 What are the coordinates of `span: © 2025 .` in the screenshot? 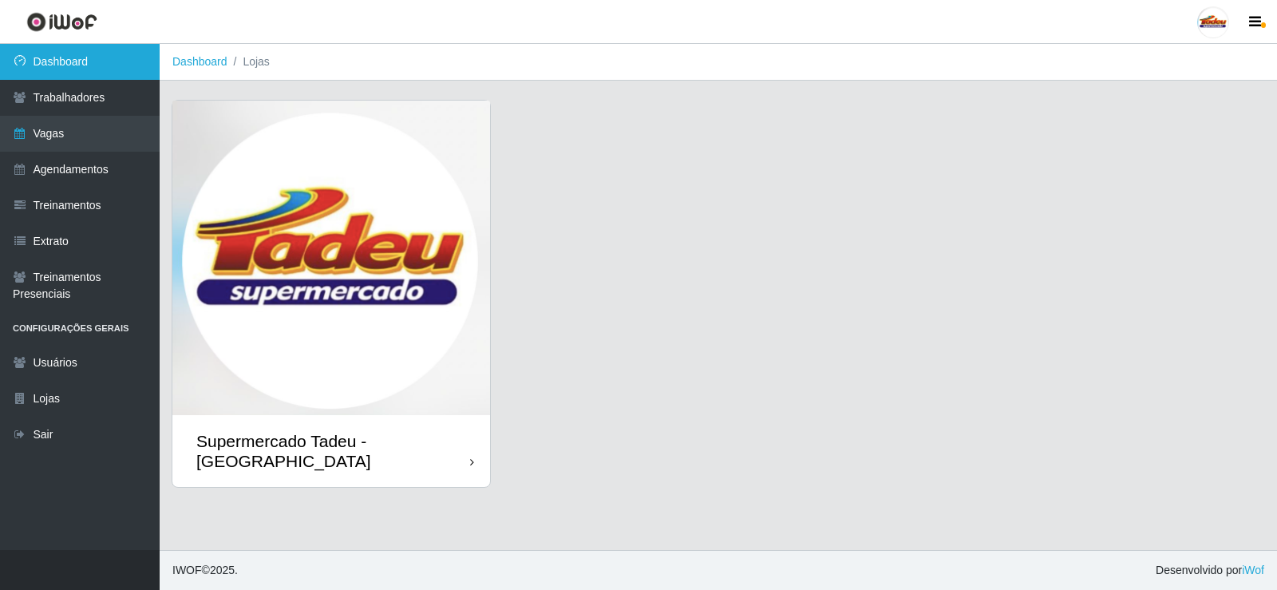 It's located at (205, 570).